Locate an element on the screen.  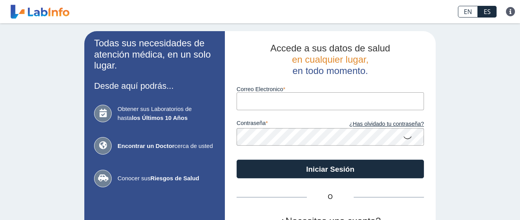
a: ¿Has olvidado tu contraseña? is located at coordinates (377, 124).